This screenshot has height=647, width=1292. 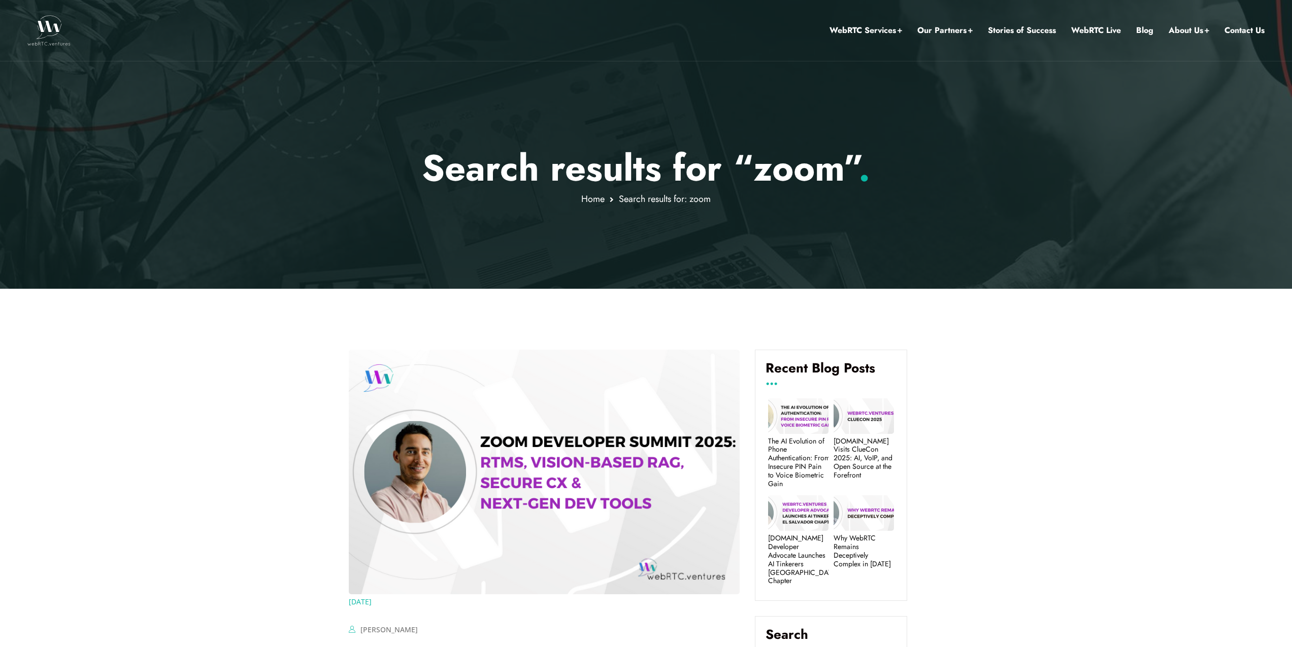 I want to click on a: Blog, so click(x=1145, y=30).